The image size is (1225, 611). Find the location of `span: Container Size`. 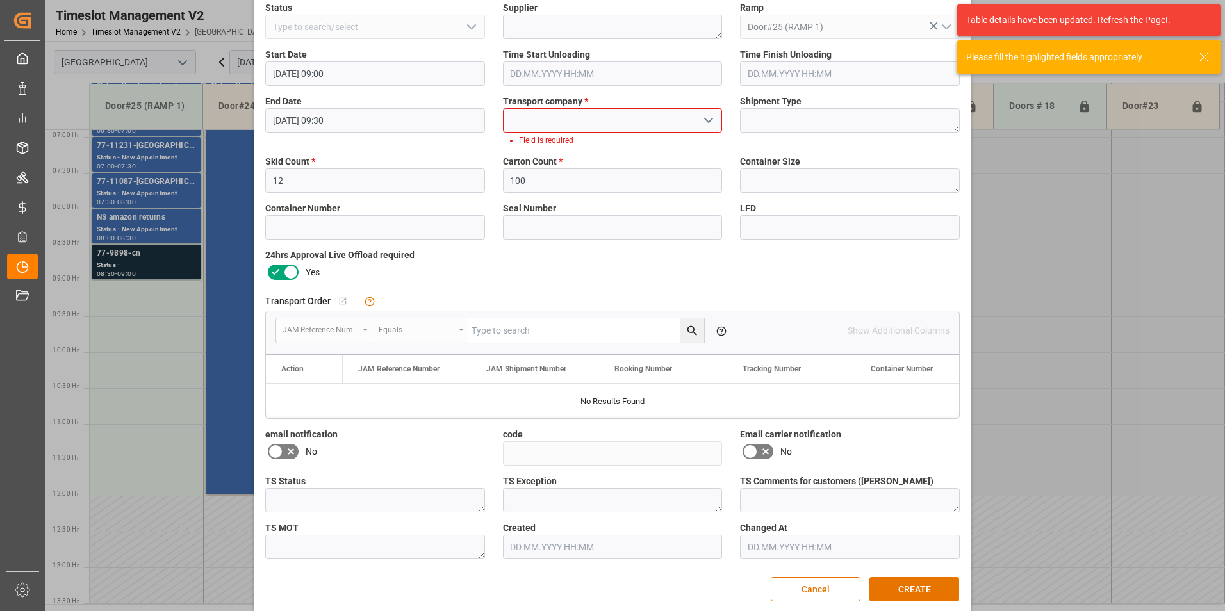

span: Container Size is located at coordinates (770, 161).